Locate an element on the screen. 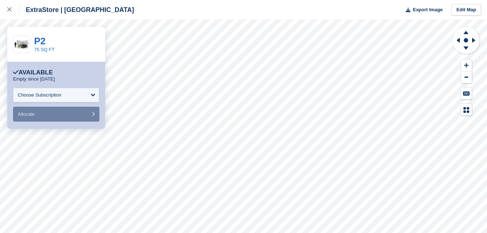 The height and width of the screenshot is (233, 487). button: Map Legend is located at coordinates (466, 110).